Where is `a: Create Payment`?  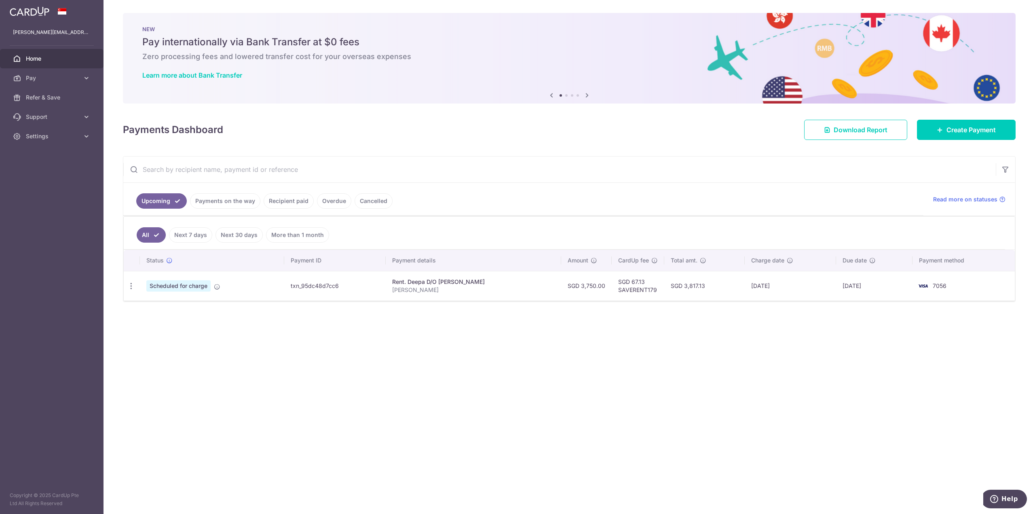 a: Create Payment is located at coordinates (966, 130).